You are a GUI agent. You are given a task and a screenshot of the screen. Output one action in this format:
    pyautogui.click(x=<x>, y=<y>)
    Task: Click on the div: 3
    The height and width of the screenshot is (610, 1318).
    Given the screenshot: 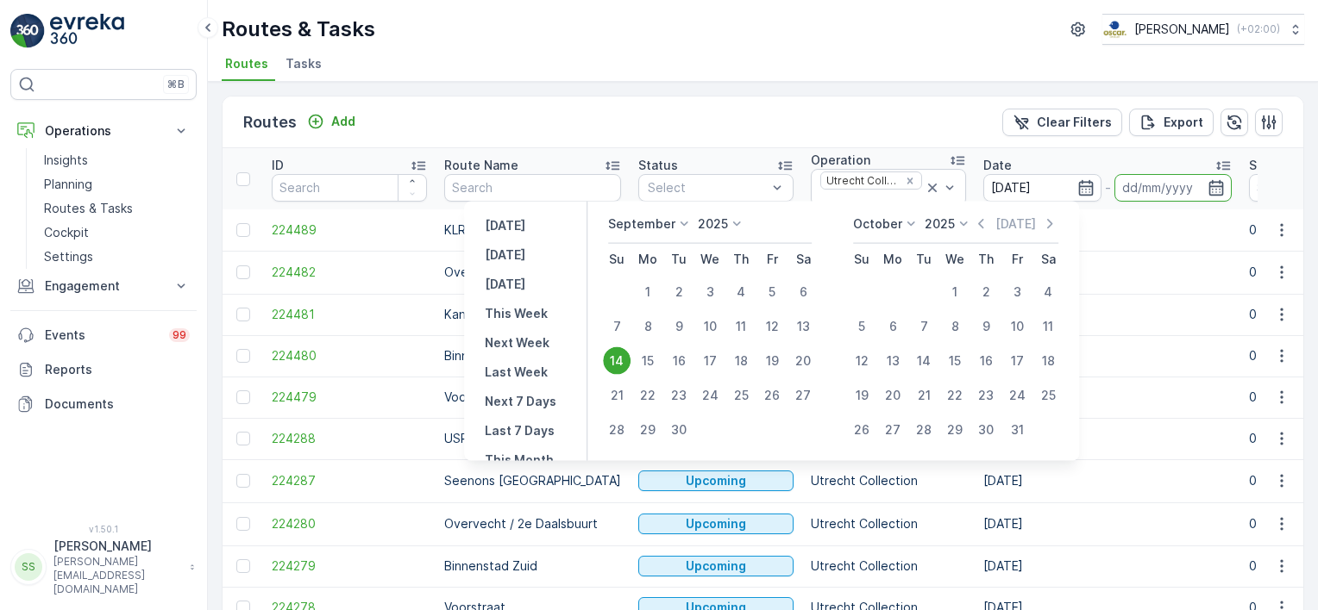 What is the action you would take?
    pyautogui.click(x=710, y=292)
    